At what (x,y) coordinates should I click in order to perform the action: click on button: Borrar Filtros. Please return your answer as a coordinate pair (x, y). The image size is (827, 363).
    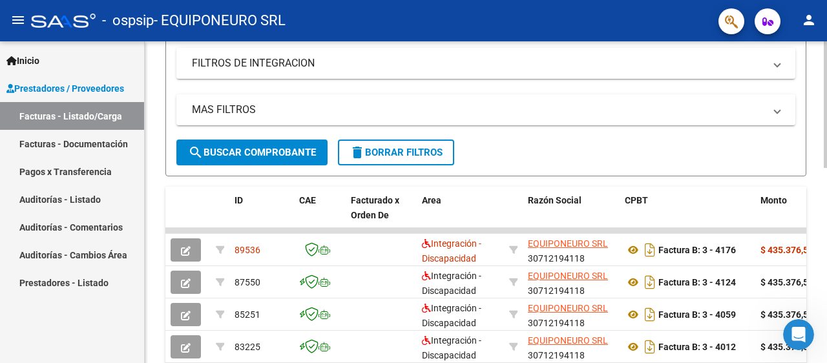
    Looking at the image, I should click on (396, 152).